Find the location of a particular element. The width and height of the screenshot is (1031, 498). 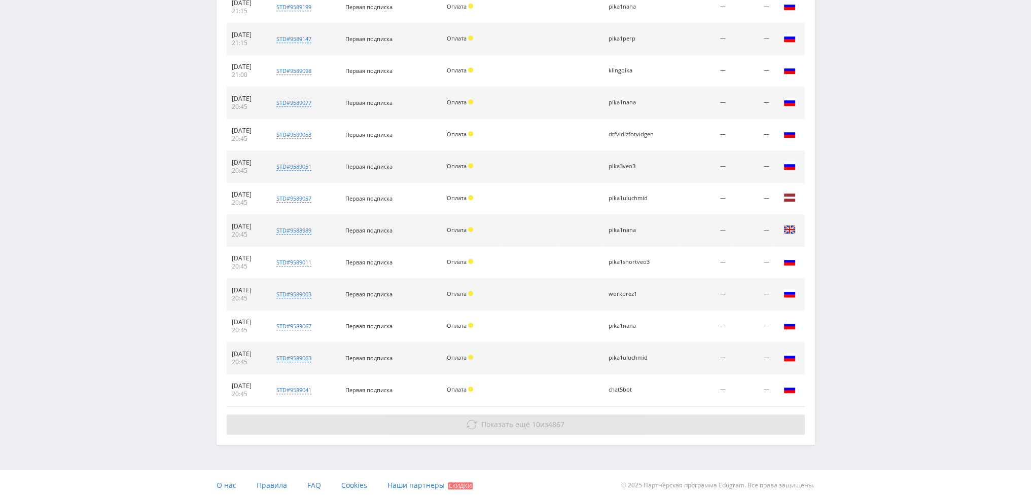

div: chat5bot is located at coordinates (631, 390).